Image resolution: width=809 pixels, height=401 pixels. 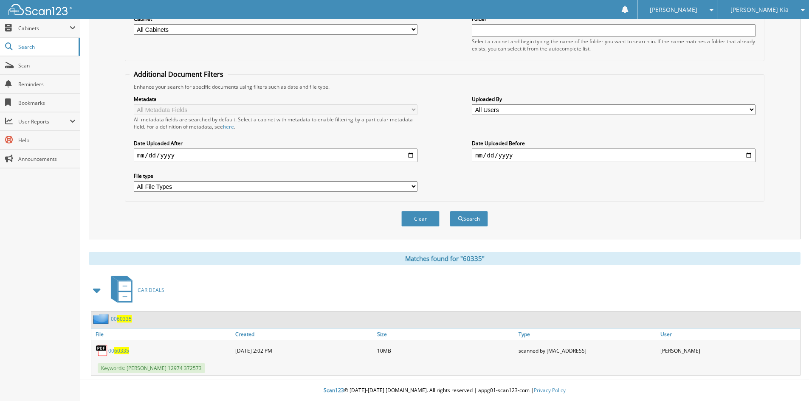 What do you see at coordinates (550, 390) in the screenshot?
I see `a: Privacy Policy` at bounding box center [550, 390].